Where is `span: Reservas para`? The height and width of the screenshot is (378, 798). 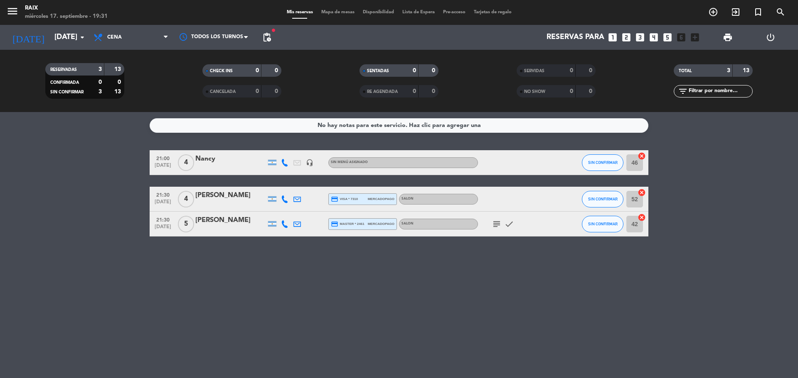
span: Reservas para is located at coordinates (575, 37).